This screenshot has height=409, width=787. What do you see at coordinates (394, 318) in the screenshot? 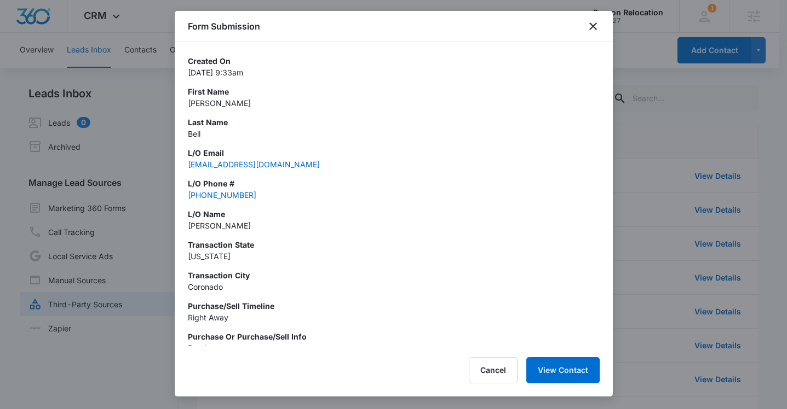
I see `p: Right Away` at bounding box center [394, 318].